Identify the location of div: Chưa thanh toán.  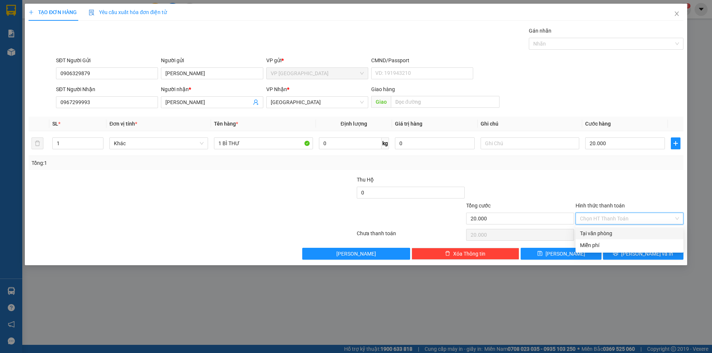
(410, 236).